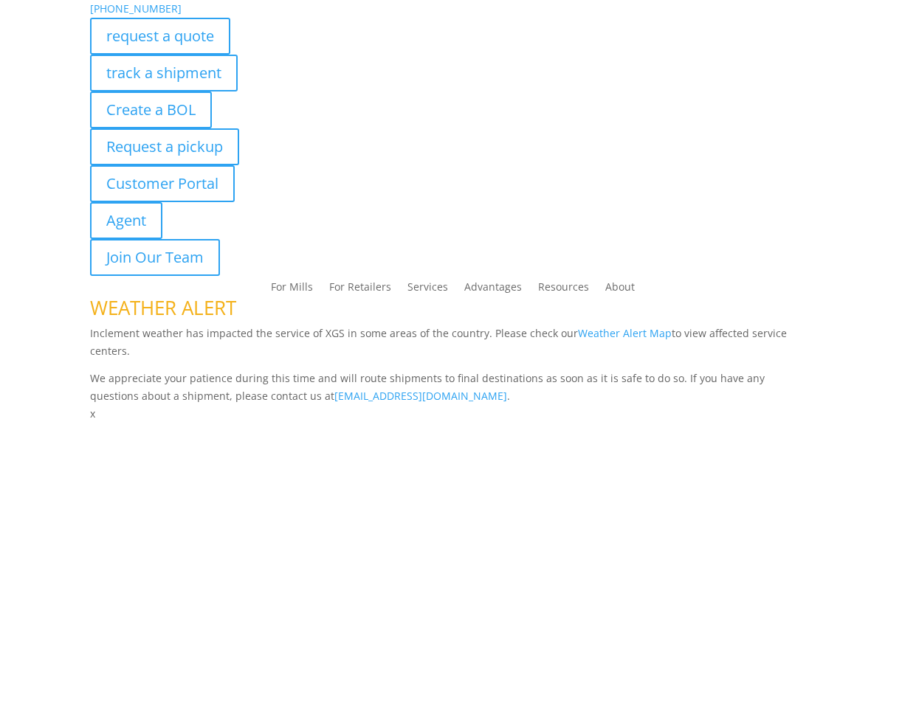 The width and height of the screenshot is (902, 720). Describe the element at coordinates (126, 221) in the screenshot. I see `a: Agent` at that location.